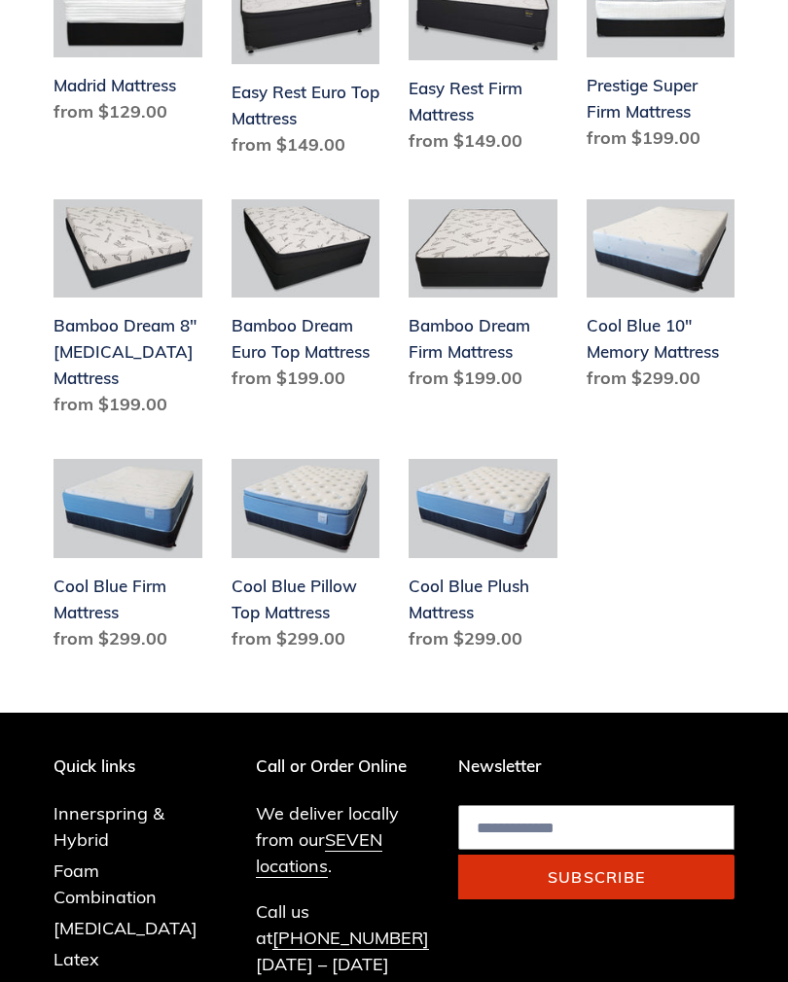 This screenshot has height=982, width=788. I want to click on a: Innerspring & Hybrid, so click(109, 827).